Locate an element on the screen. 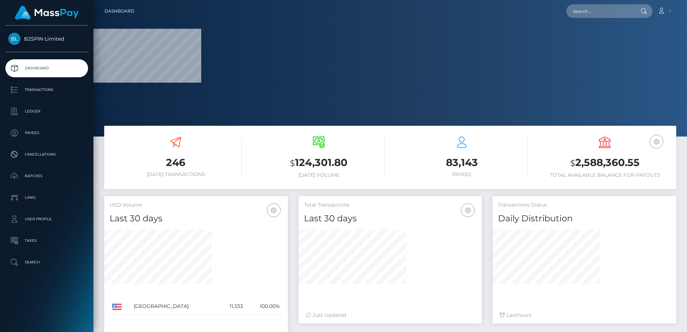 The image size is (687, 332). p: Links is located at coordinates (47, 198).